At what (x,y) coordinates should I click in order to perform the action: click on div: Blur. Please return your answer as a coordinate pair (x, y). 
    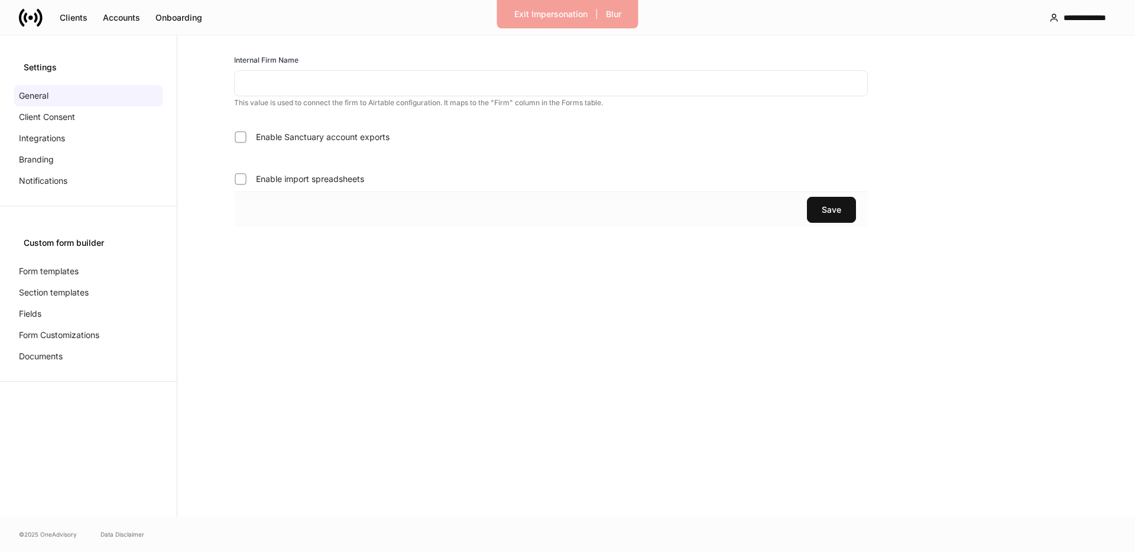
    Looking at the image, I should click on (614, 14).